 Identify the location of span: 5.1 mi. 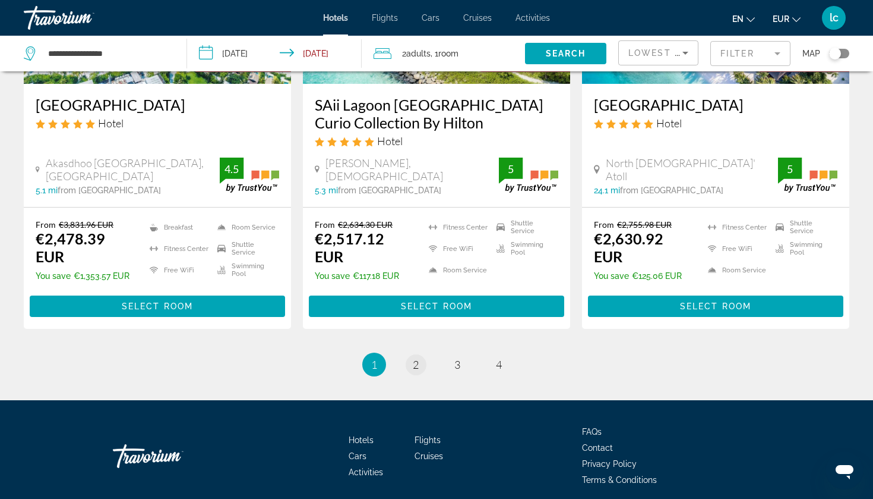
(46, 190).